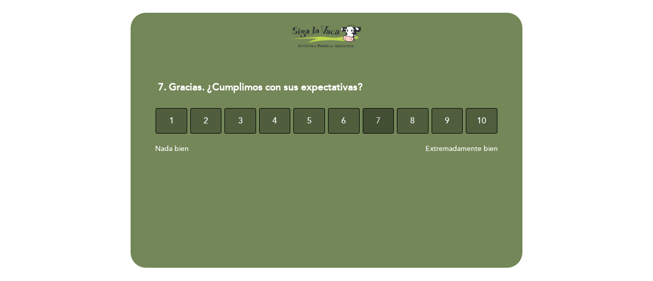 The height and width of the screenshot is (281, 653). Describe the element at coordinates (206, 121) in the screenshot. I see `button: 2` at that location.